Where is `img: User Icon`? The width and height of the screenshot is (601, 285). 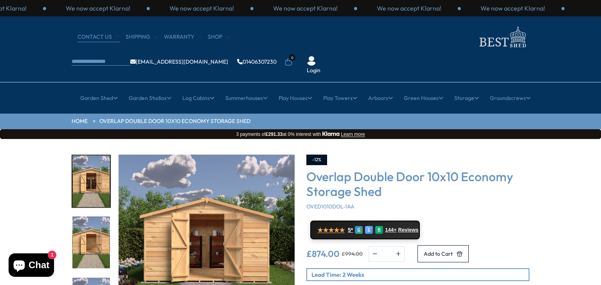
img: User Icon is located at coordinates (311, 61).